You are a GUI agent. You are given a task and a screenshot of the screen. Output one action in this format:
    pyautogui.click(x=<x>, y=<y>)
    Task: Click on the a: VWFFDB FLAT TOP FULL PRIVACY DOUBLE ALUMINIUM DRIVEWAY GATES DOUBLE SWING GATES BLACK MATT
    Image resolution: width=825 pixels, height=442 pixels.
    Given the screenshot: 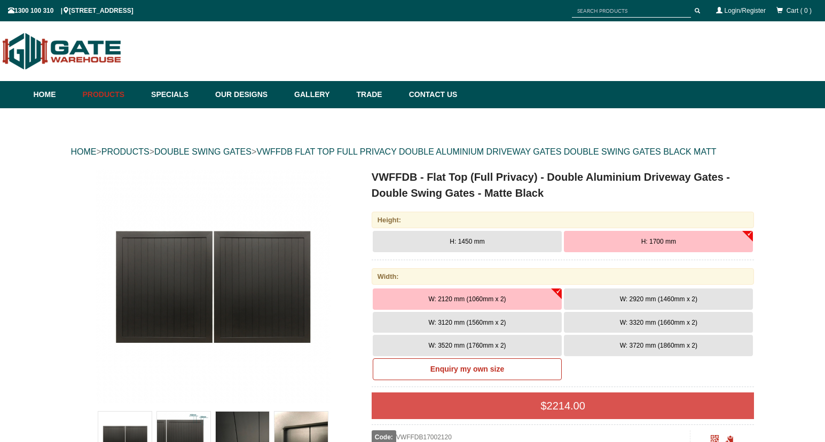 What is the action you would take?
    pyautogui.click(x=486, y=152)
    